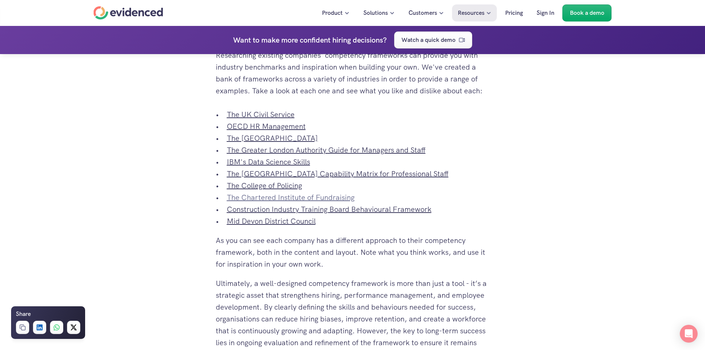  Describe the element at coordinates (326, 150) in the screenshot. I see `a: The Greater London Authority Guide for Managers and Staff` at that location.